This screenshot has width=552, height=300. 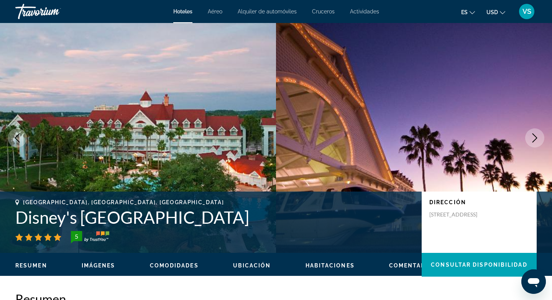 What do you see at coordinates (99, 266) in the screenshot?
I see `button: Imágenes` at bounding box center [99, 266].